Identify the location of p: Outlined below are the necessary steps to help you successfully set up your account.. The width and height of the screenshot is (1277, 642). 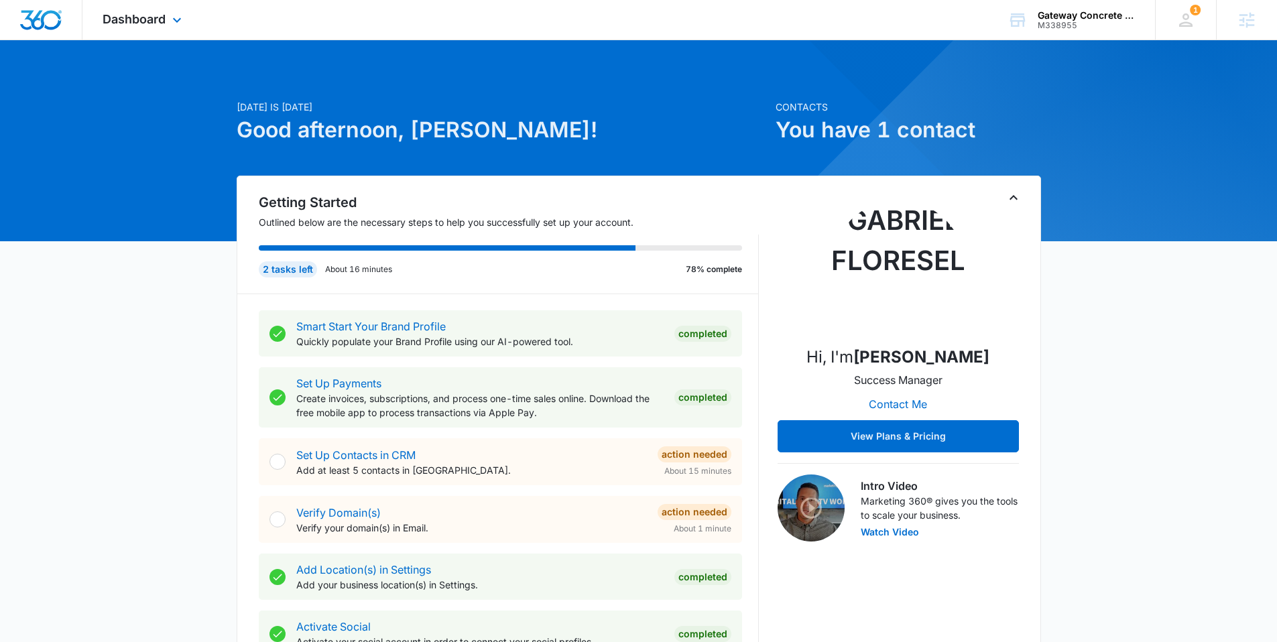
(509, 222).